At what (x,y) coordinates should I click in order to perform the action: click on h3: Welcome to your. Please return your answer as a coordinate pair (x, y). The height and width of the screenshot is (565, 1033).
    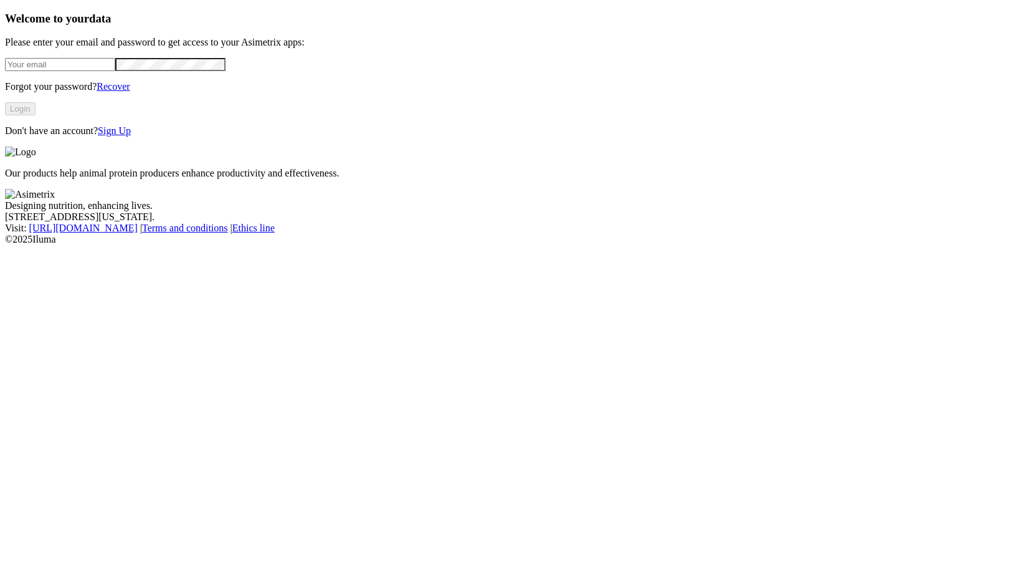
    Looking at the image, I should click on (517, 19).